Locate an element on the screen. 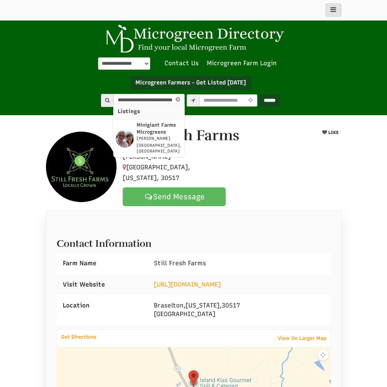 The image size is (387, 387). img: pimage 1396 72 photo is located at coordinates (125, 139).